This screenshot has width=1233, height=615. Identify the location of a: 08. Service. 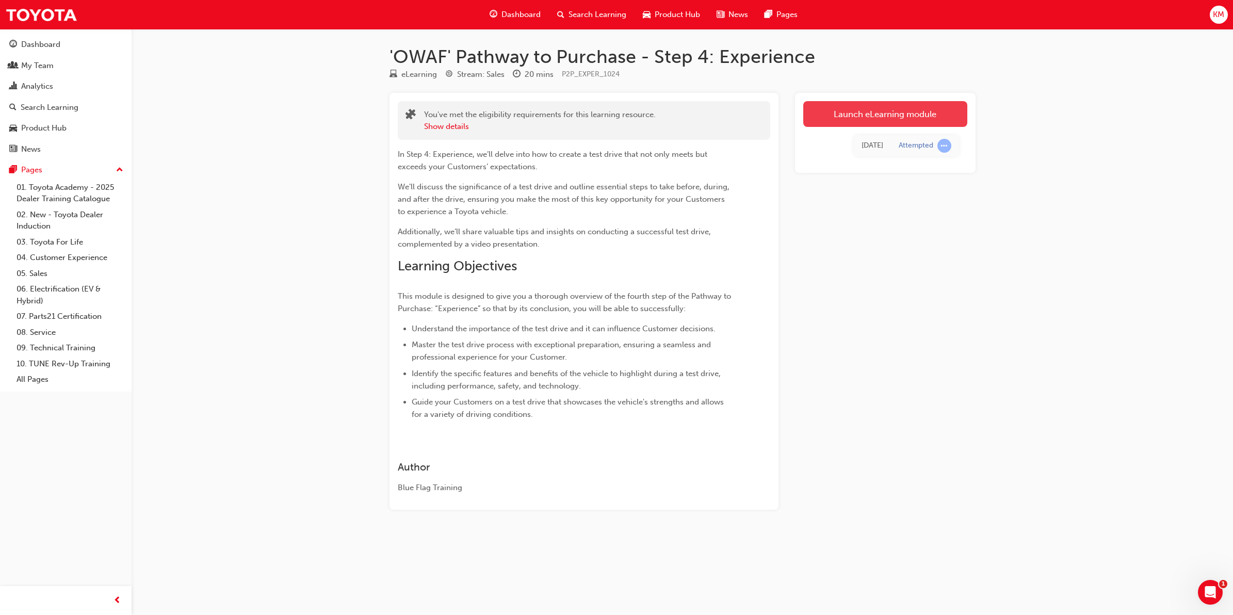
(70, 332).